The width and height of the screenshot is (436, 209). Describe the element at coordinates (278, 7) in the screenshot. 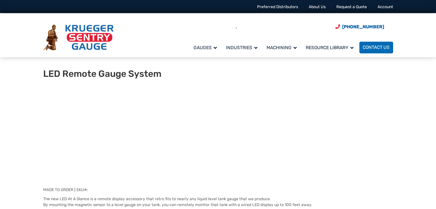

I see `a: Preferred Distributors` at that location.